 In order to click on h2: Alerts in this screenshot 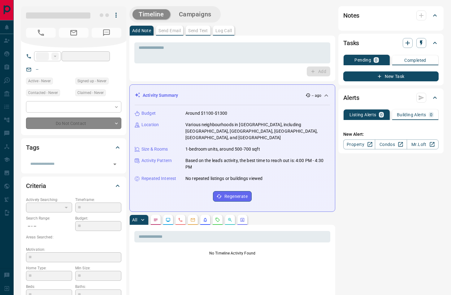, I will do `click(351, 98)`.